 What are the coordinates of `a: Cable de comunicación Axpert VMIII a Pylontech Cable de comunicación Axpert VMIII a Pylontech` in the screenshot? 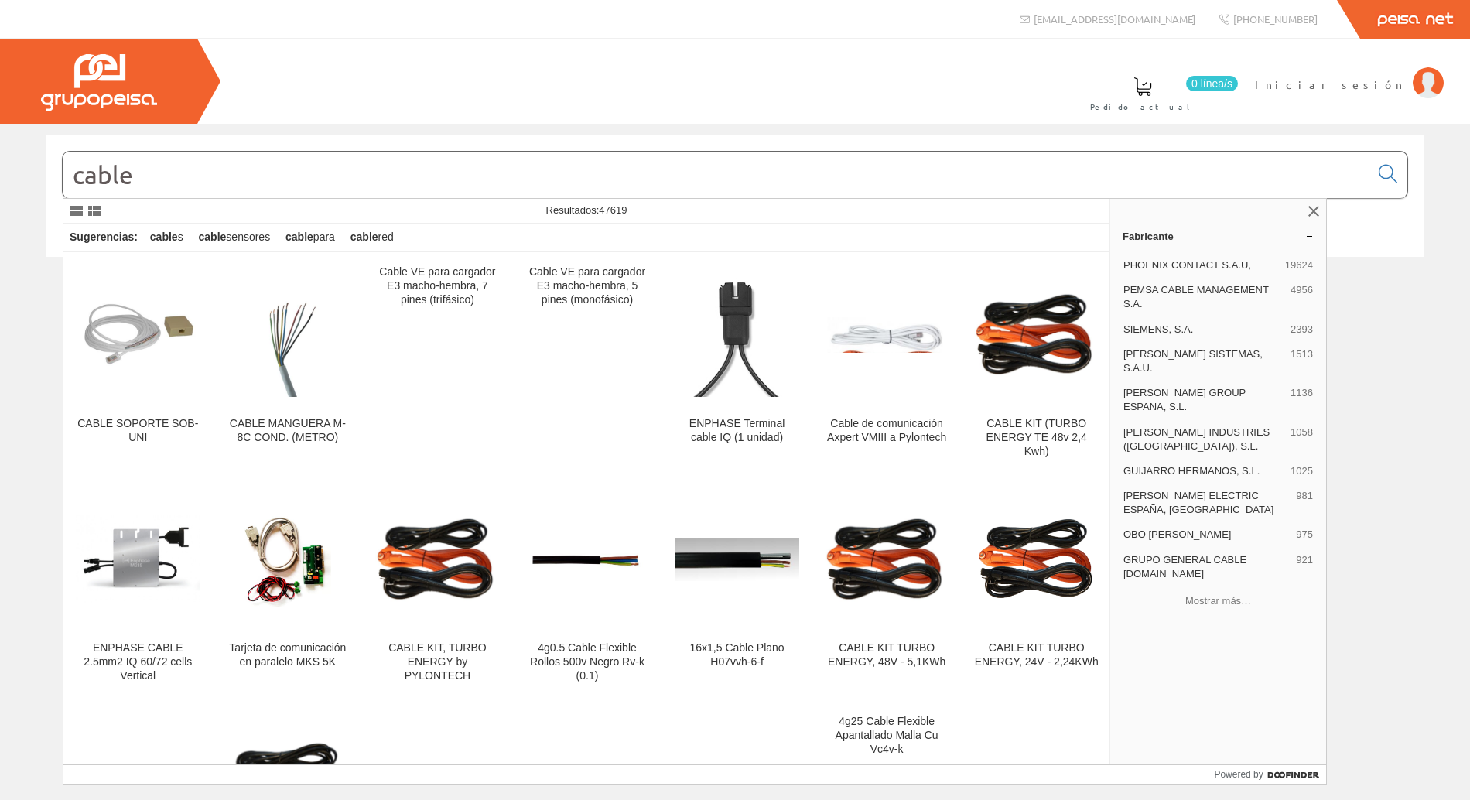 It's located at (887, 364).